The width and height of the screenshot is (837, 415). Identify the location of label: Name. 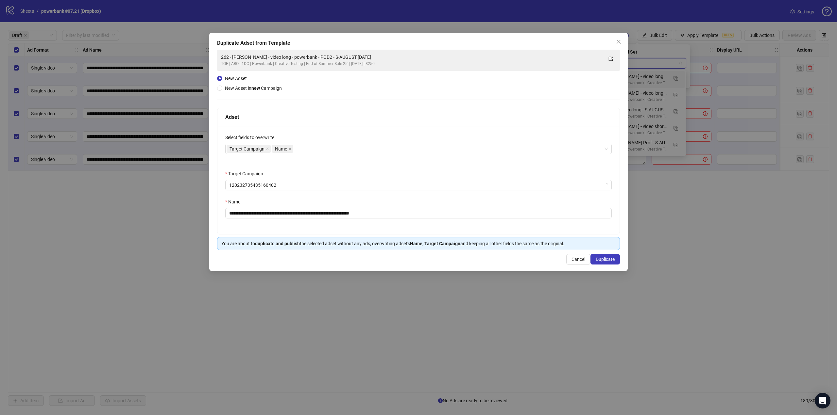
(235, 202).